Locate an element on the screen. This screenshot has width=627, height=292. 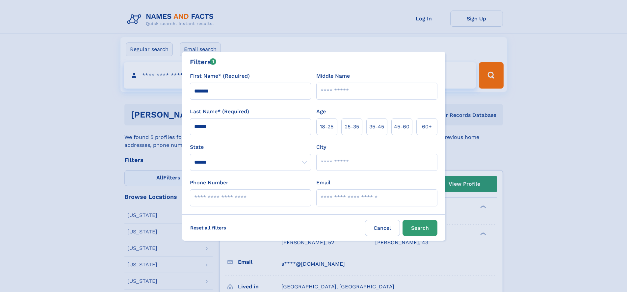
label: Last Name* (Required) is located at coordinates (220, 112).